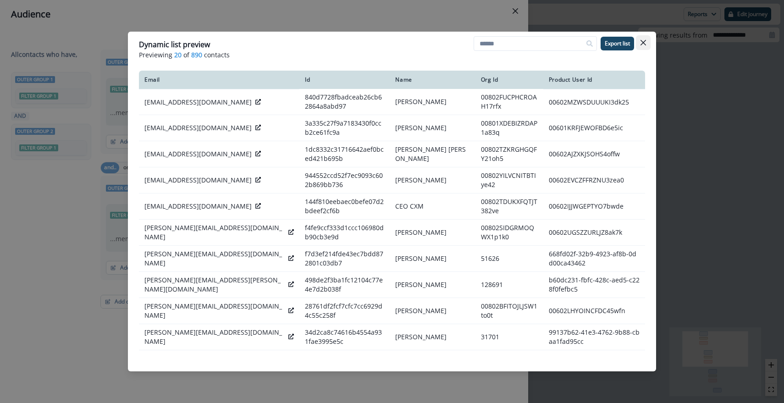 This screenshot has width=784, height=403. What do you see at coordinates (617, 44) in the screenshot?
I see `button: Export list` at bounding box center [617, 44].